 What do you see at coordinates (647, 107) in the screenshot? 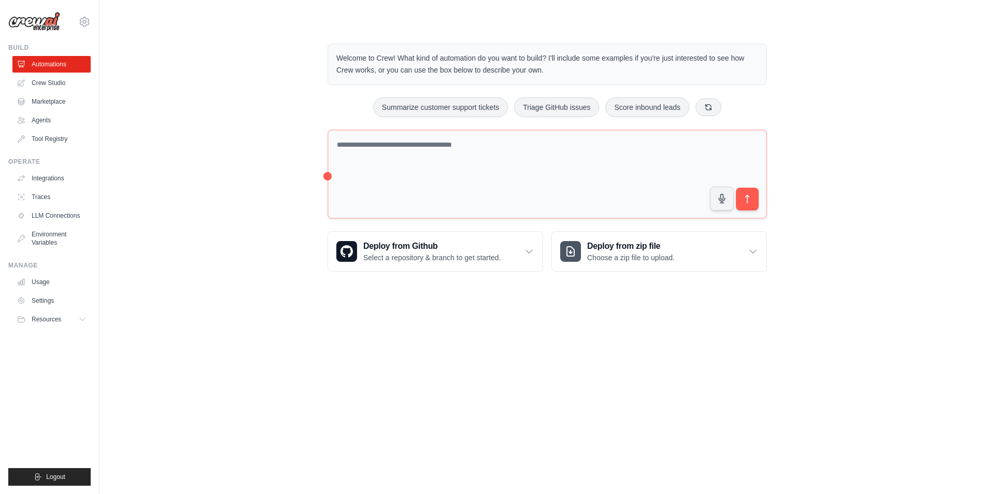
I see `button: Score inbound leads` at bounding box center [647, 107].